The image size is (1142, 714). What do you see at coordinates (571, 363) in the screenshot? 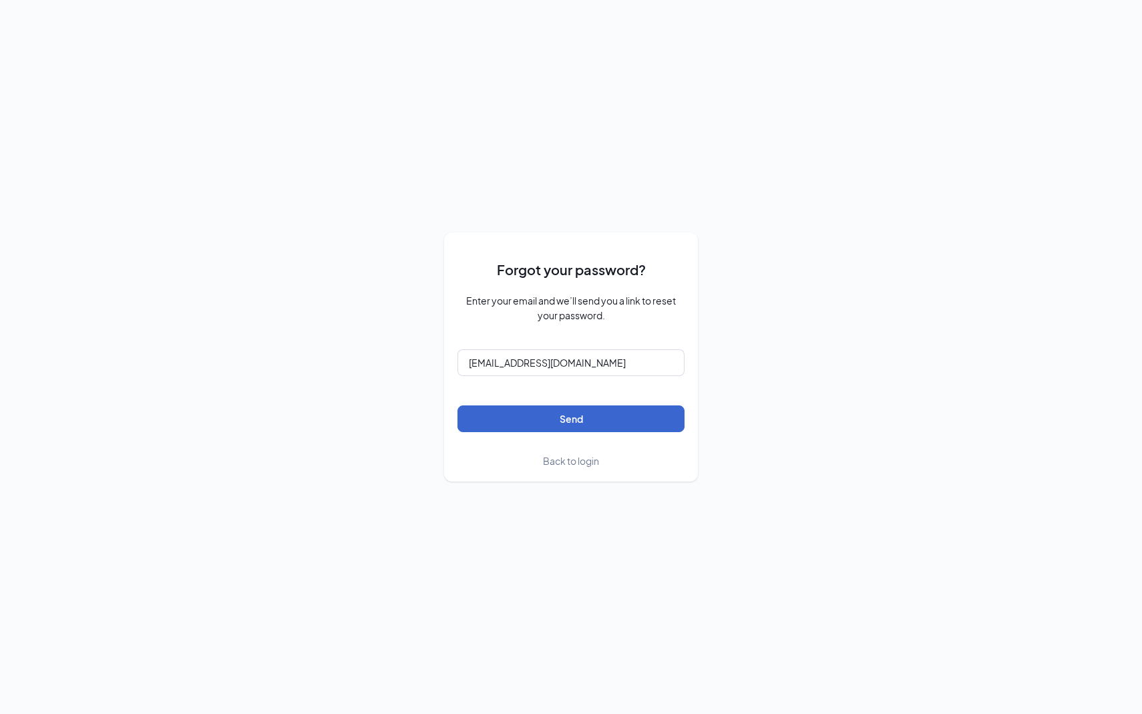
I see `input: Email` at bounding box center [571, 363].